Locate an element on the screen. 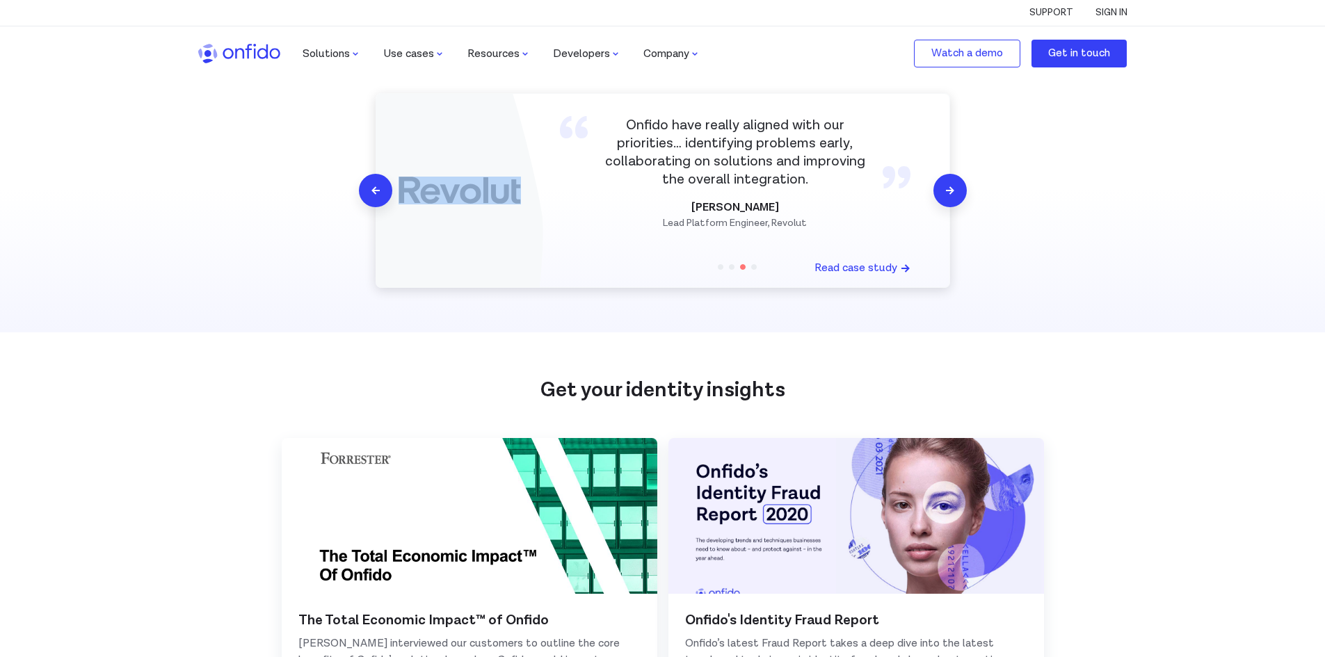 The width and height of the screenshot is (1325, 657). button: Developers is located at coordinates (587, 54).